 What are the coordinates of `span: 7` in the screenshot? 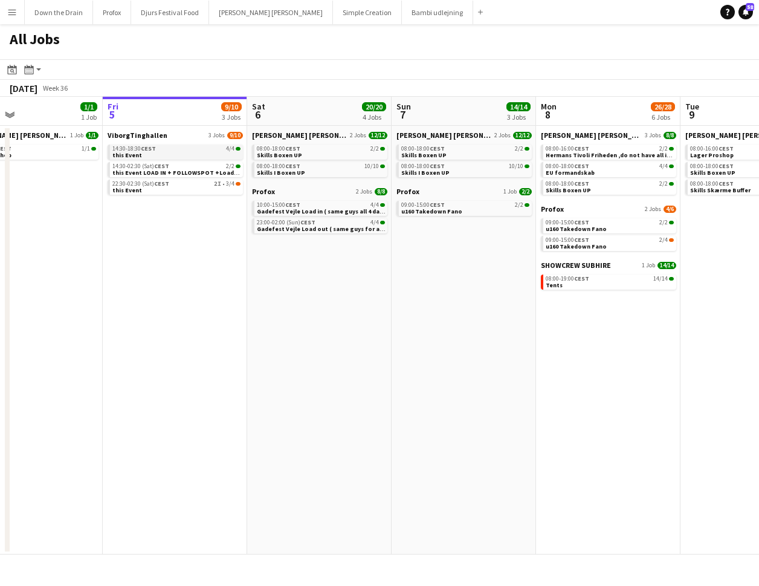 It's located at (403, 114).